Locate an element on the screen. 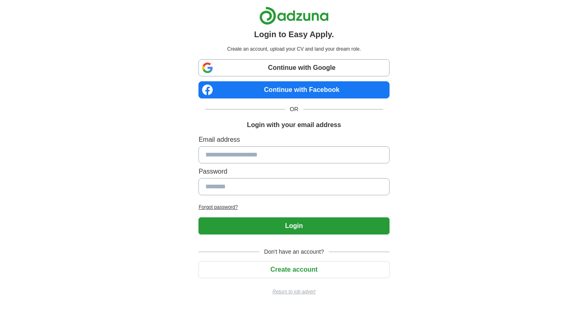 The image size is (588, 335). label: Password is located at coordinates (294, 172).